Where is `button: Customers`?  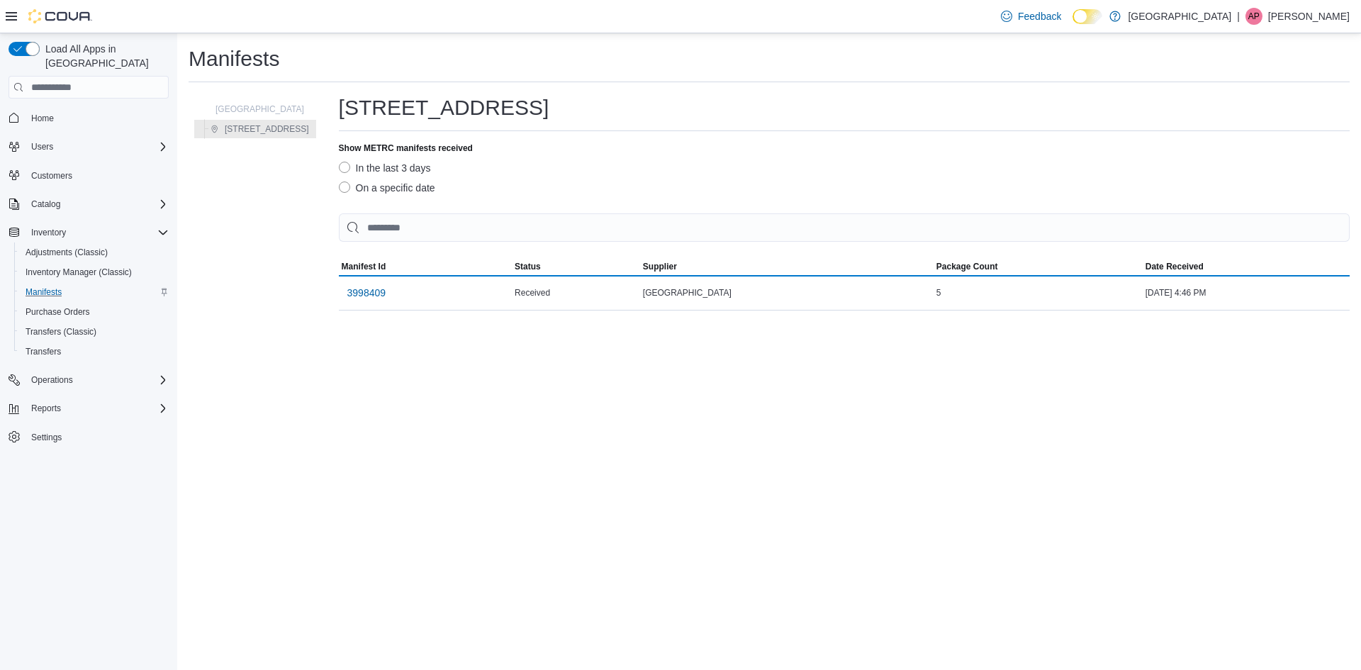 button: Customers is located at coordinates (89, 175).